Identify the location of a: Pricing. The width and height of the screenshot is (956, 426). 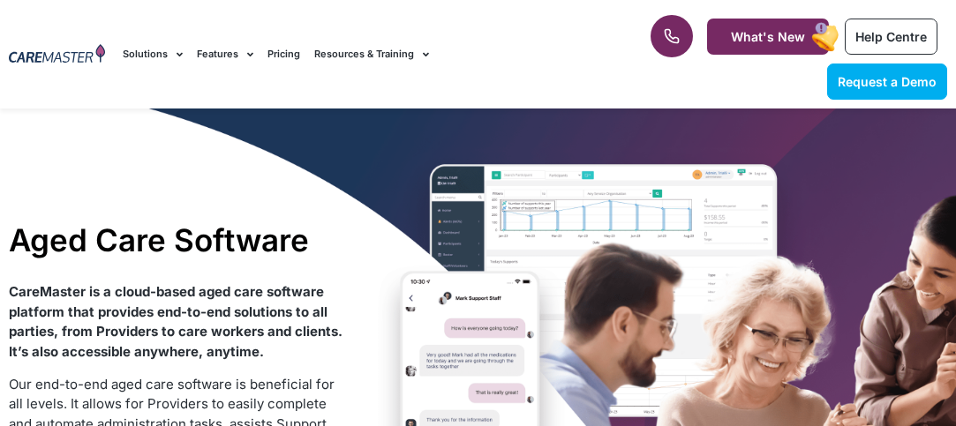
(283, 54).